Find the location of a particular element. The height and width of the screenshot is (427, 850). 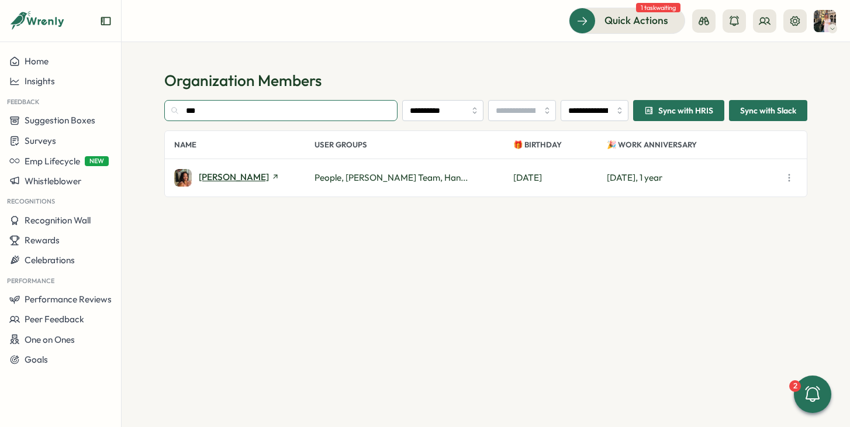

button: Expand sidebar is located at coordinates (106, 21).